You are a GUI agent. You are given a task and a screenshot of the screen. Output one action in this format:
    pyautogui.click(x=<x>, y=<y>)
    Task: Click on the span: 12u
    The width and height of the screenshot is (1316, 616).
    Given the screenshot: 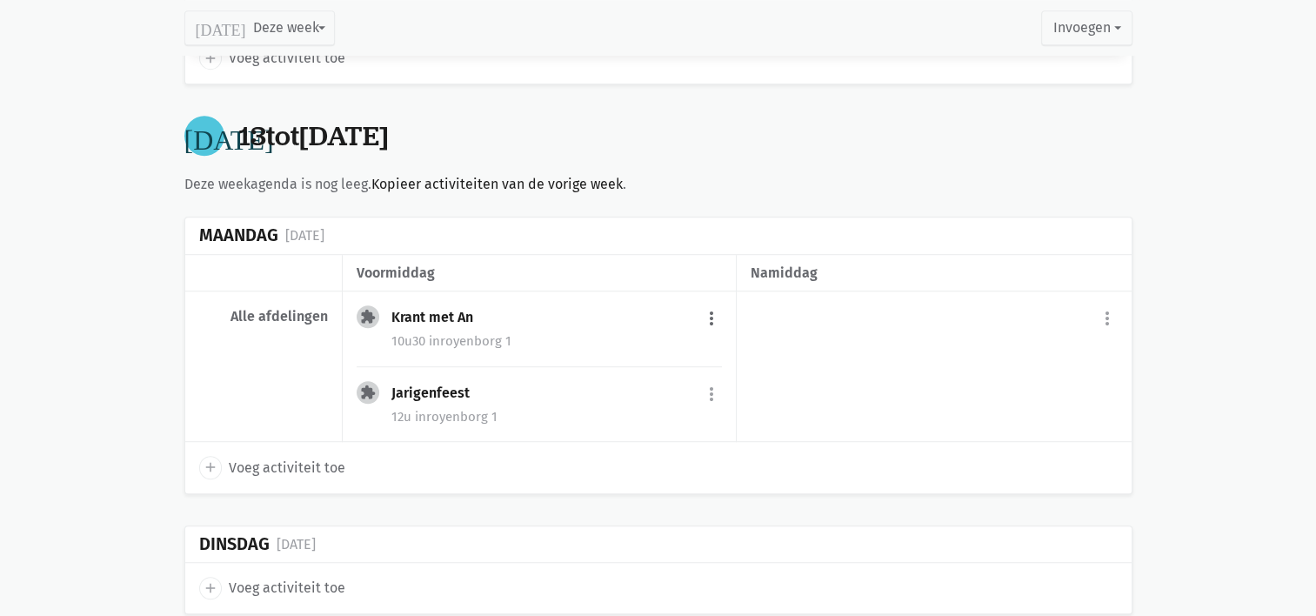 What is the action you would take?
    pyautogui.click(x=401, y=417)
    